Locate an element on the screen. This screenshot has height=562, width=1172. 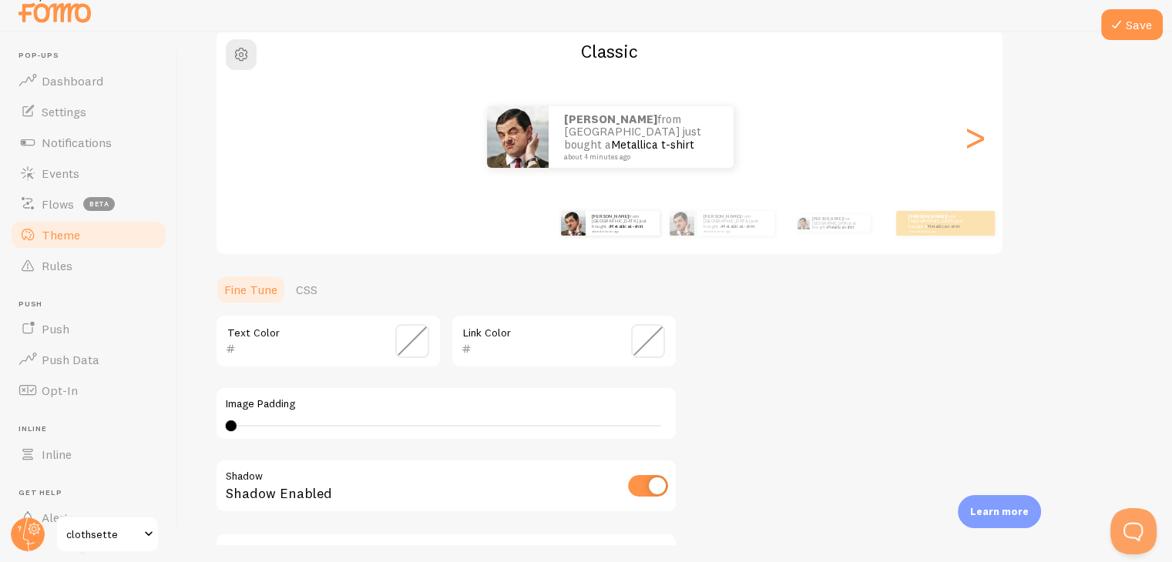
span: Pop-ups is located at coordinates (93, 55).